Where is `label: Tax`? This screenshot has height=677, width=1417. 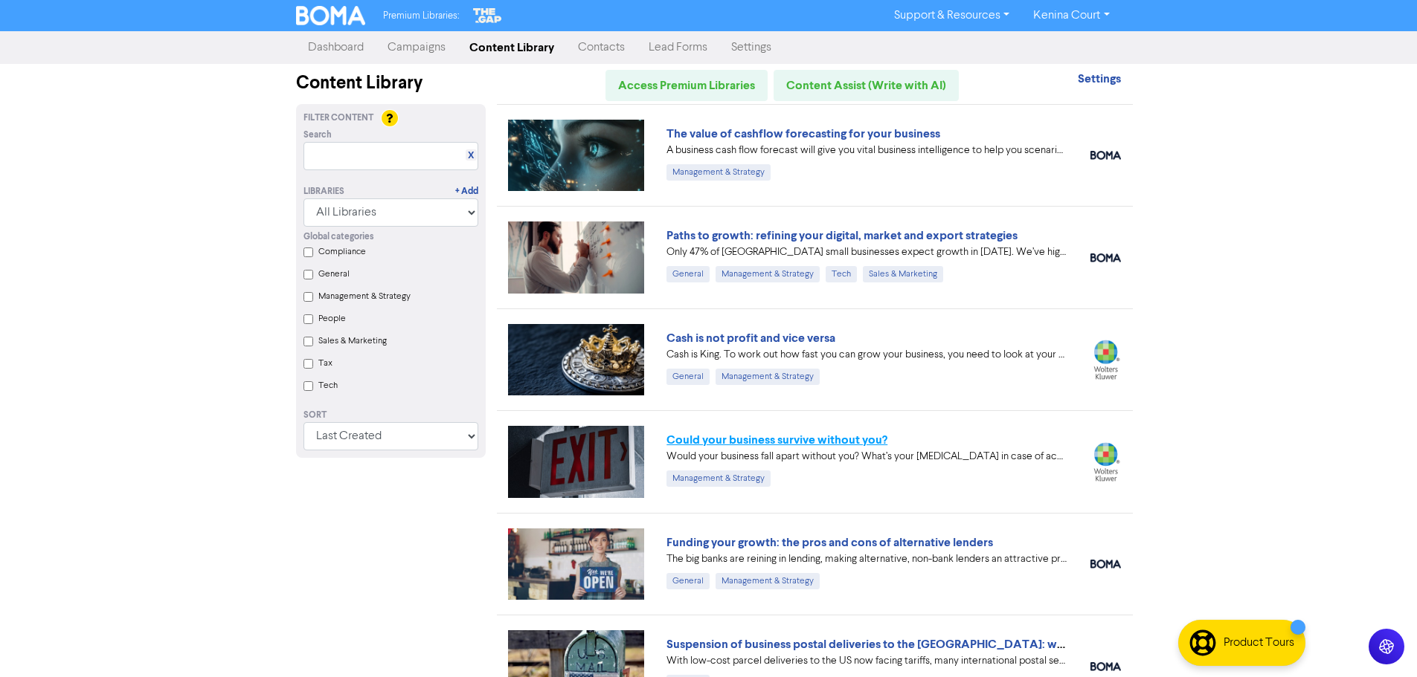 label: Tax is located at coordinates (325, 364).